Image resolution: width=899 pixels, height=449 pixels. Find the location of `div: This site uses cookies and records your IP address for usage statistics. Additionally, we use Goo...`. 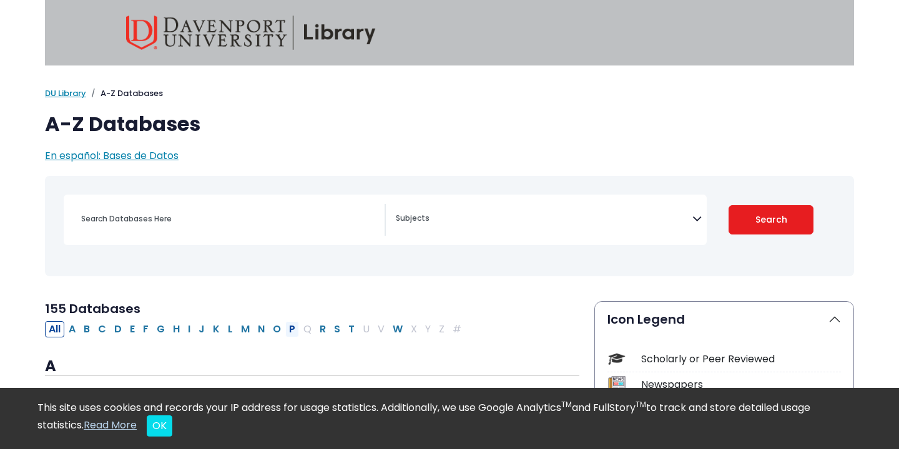

div: This site uses cookies and records your IP address for usage statistics. Additionally, we use Goo... is located at coordinates (449, 419).